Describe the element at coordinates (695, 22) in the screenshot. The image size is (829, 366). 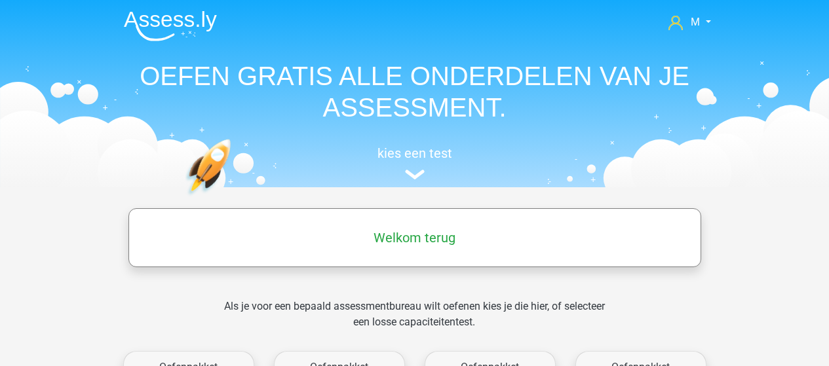
I see `span: M` at that location.